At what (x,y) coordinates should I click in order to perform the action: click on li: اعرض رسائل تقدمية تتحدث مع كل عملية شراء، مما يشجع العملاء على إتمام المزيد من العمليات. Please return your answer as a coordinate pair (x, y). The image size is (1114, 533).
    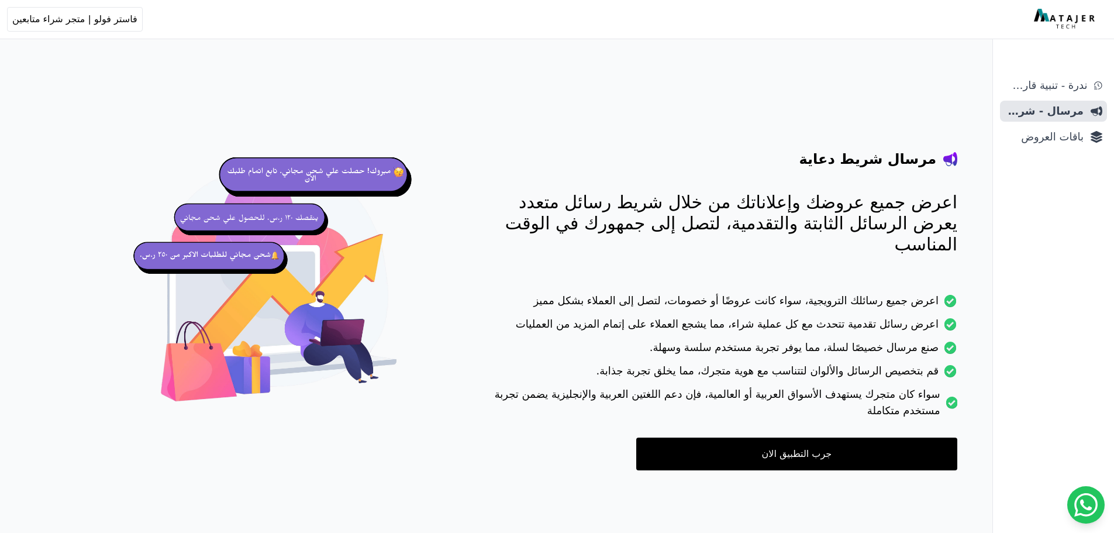
    Looking at the image, I should click on (716, 327).